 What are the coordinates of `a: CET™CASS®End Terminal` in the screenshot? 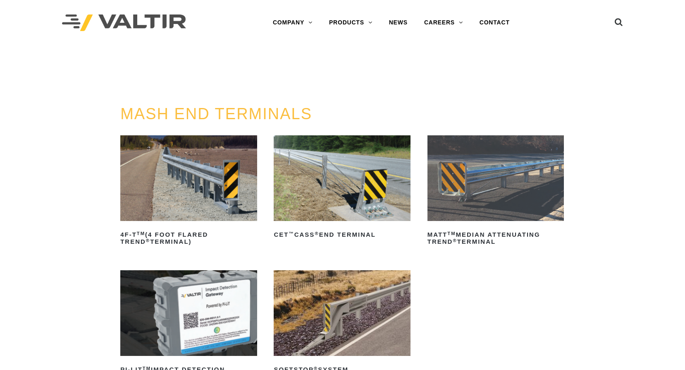 It's located at (342, 188).